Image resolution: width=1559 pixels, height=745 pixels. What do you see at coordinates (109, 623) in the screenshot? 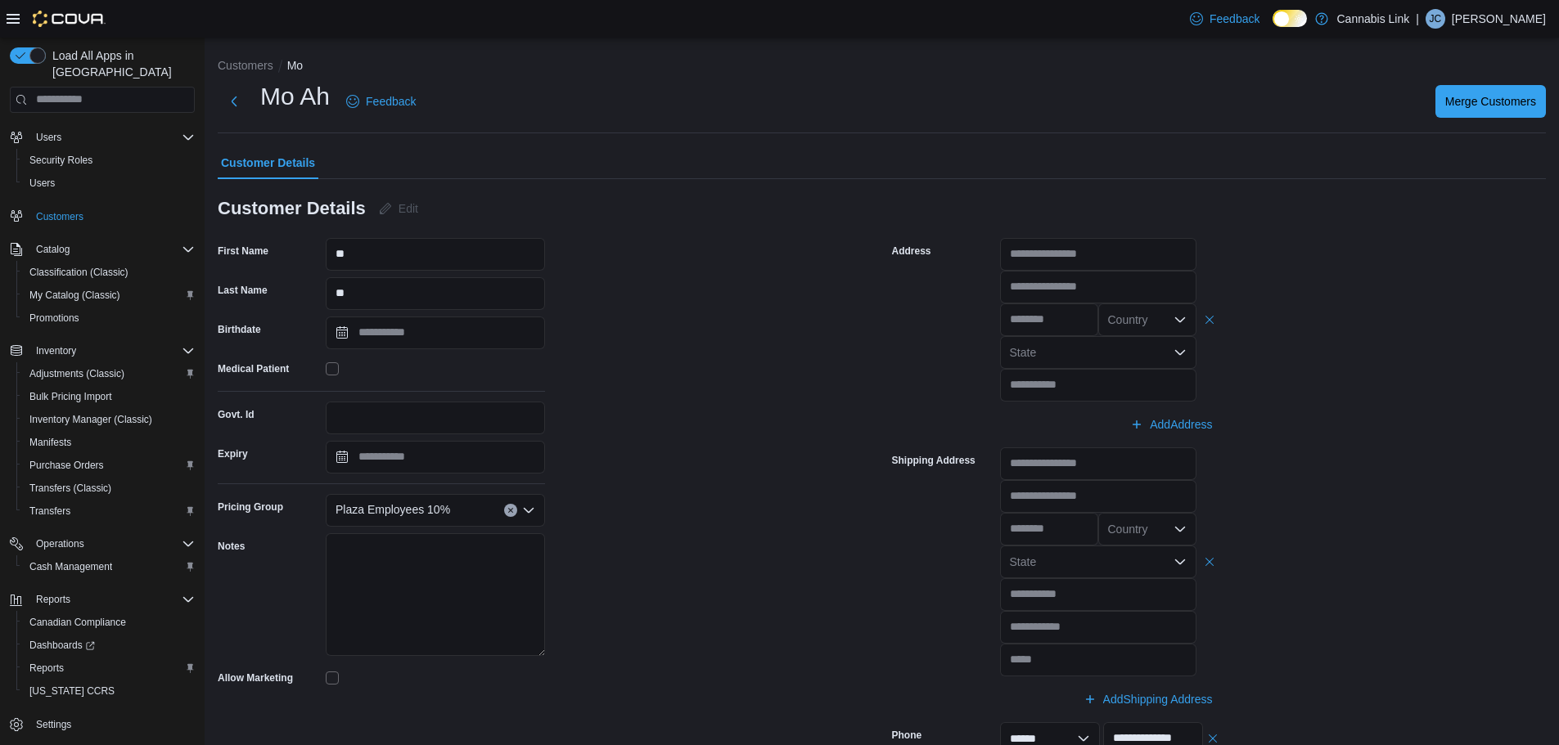
I see `span: Canadian Compliance` at bounding box center [109, 623].